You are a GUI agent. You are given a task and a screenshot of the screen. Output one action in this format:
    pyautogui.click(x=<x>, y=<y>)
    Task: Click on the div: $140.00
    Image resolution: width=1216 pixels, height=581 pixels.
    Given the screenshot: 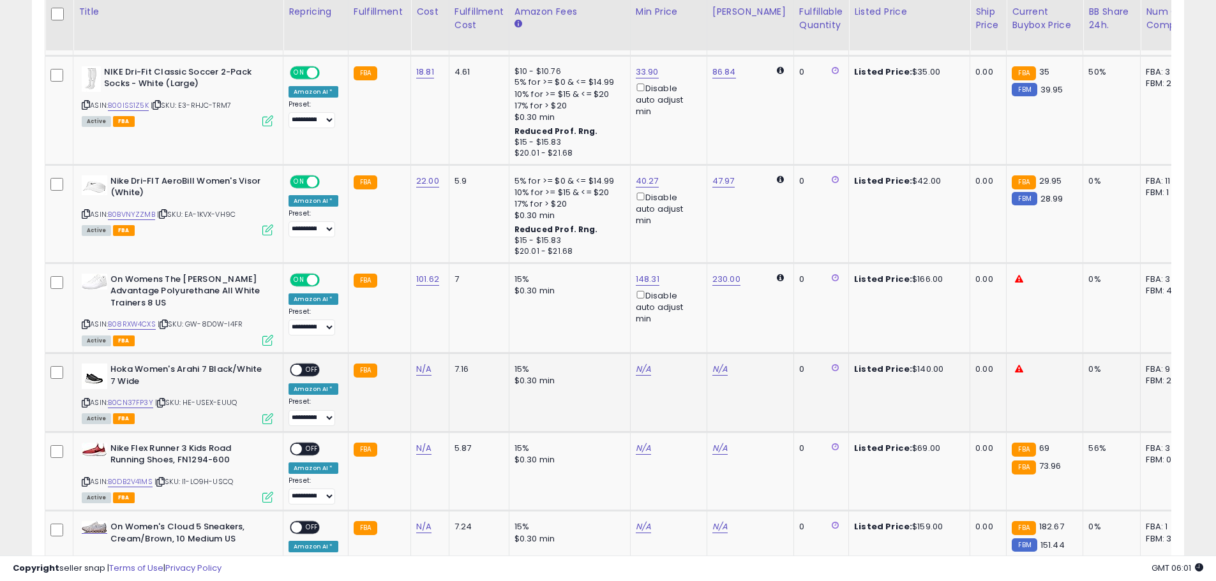 What is the action you would take?
    pyautogui.click(x=907, y=369)
    